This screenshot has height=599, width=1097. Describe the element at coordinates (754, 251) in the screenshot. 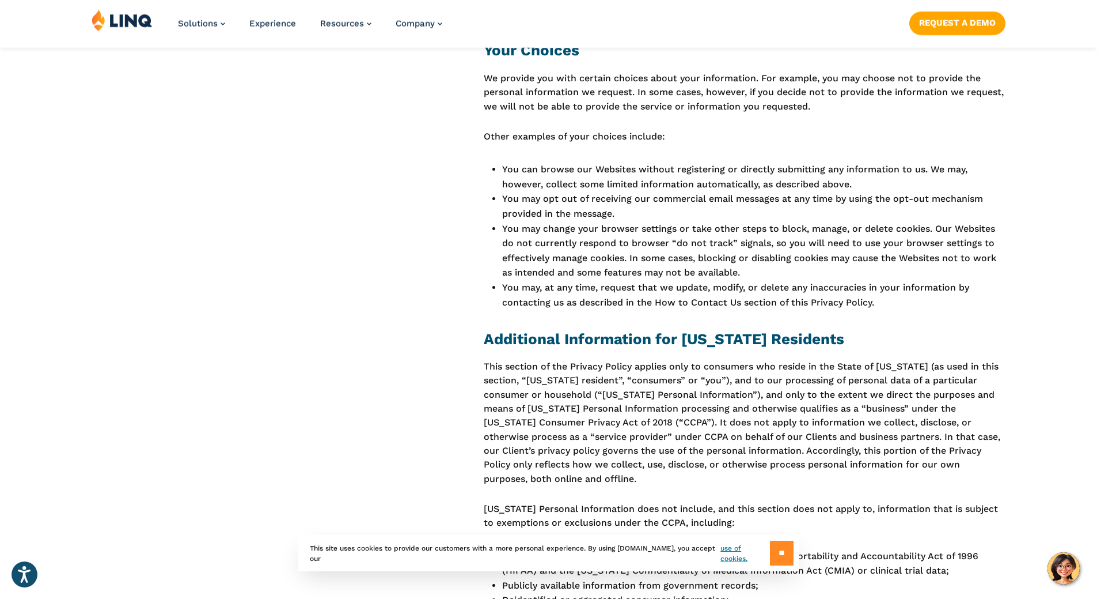

I see `li: You may change your browser settings or take other steps to block, manage, or delete cookies. Our...` at that location.